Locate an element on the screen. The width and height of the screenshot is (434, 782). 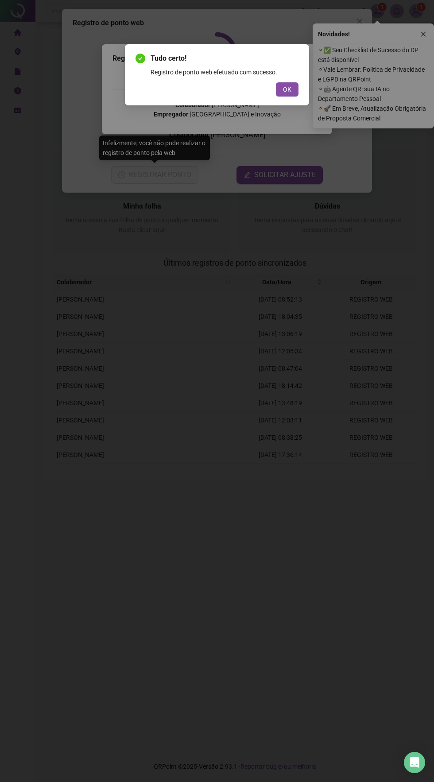
div: Open Intercom Messenger is located at coordinates (415, 763).